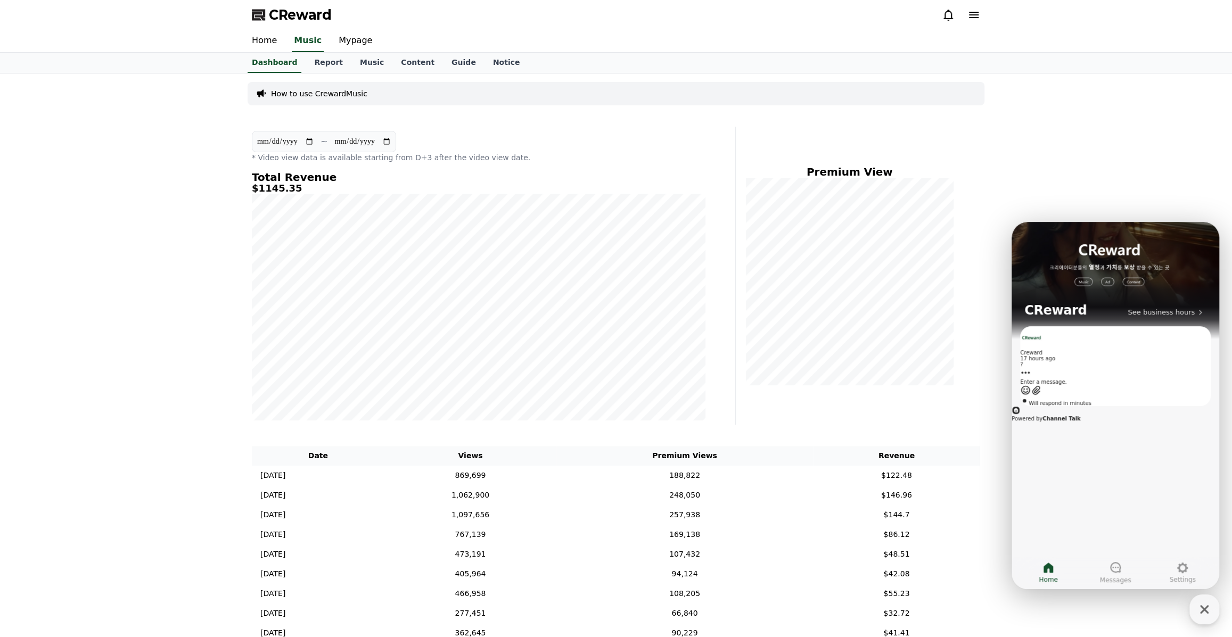  What do you see at coordinates (318, 456) in the screenshot?
I see `th: Date` at bounding box center [318, 456].